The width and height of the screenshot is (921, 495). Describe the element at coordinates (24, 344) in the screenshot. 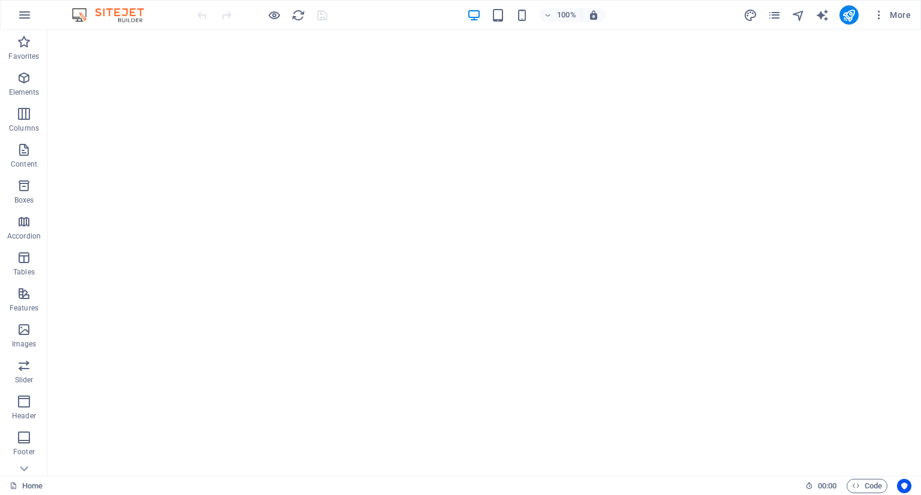

I see `p: Images` at that location.